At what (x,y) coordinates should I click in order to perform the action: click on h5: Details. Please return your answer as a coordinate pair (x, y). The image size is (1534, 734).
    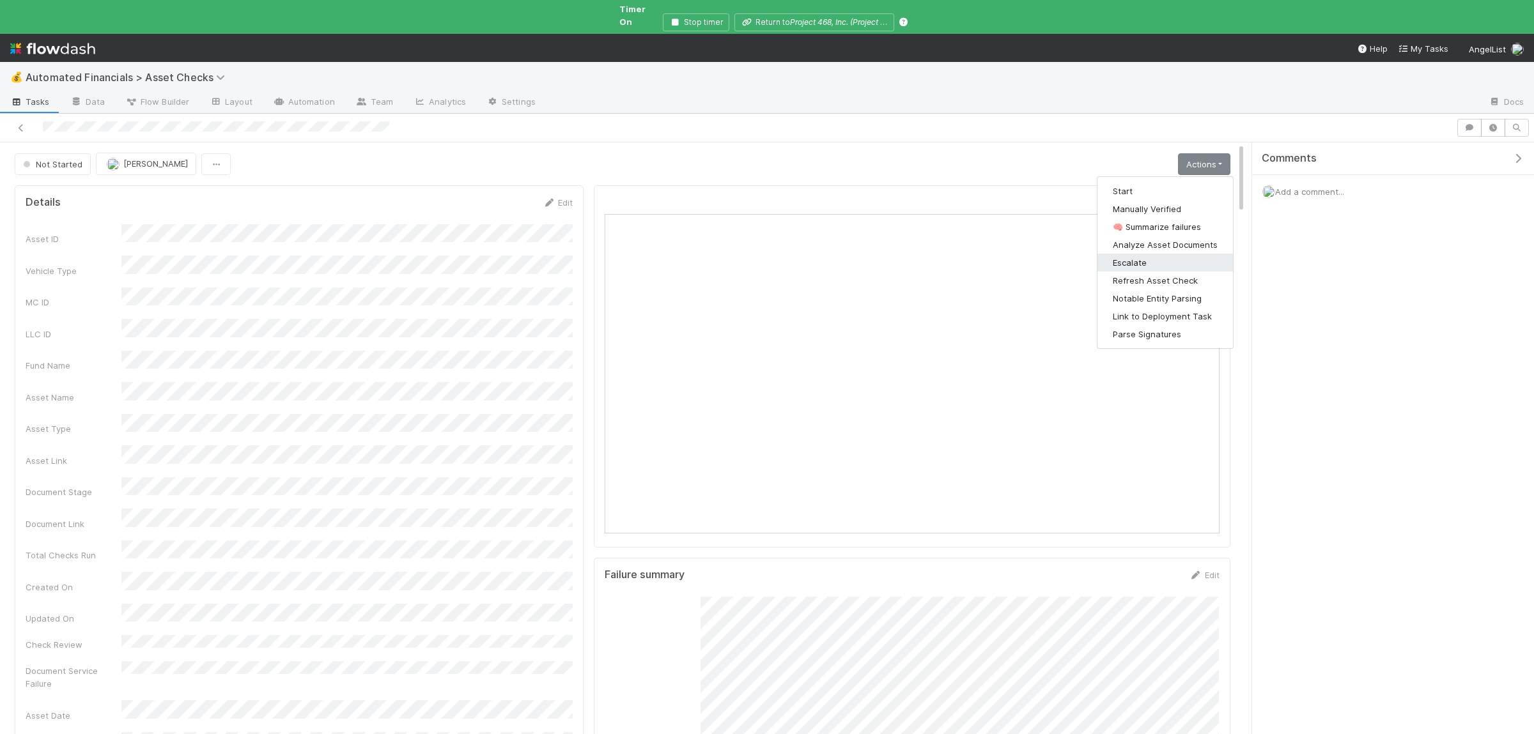
    Looking at the image, I should click on (43, 203).